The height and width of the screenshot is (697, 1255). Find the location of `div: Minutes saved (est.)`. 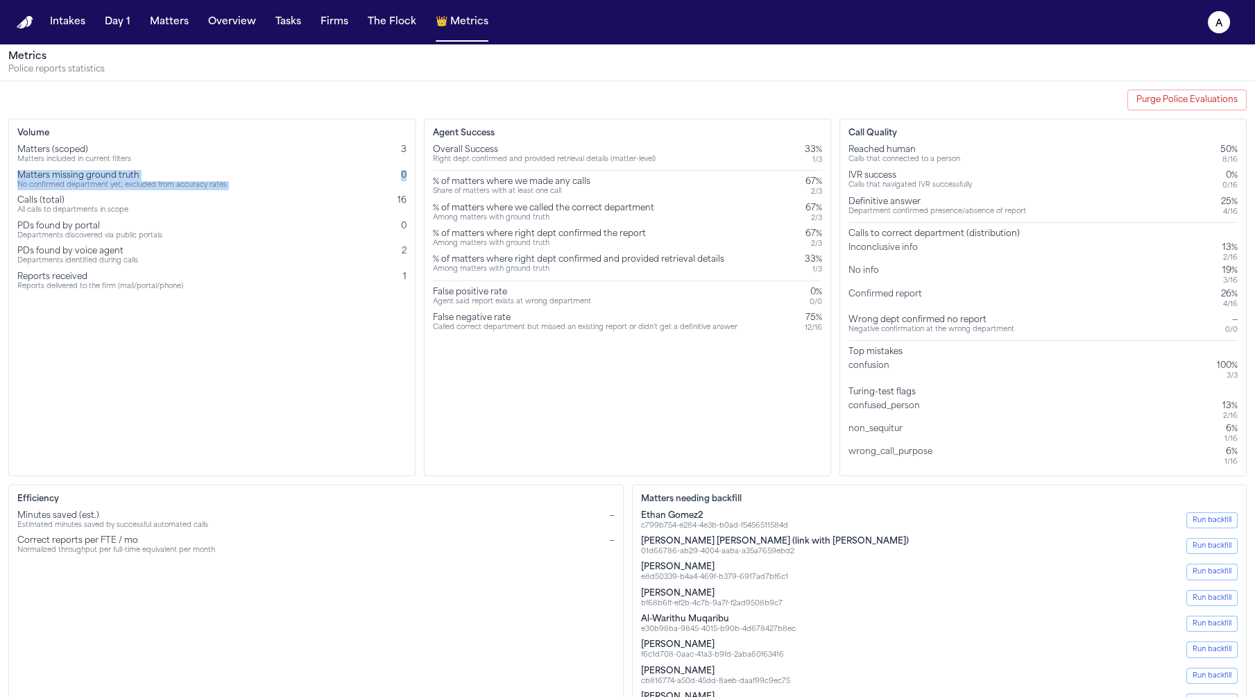

div: Minutes saved (est.) is located at coordinates (112, 516).